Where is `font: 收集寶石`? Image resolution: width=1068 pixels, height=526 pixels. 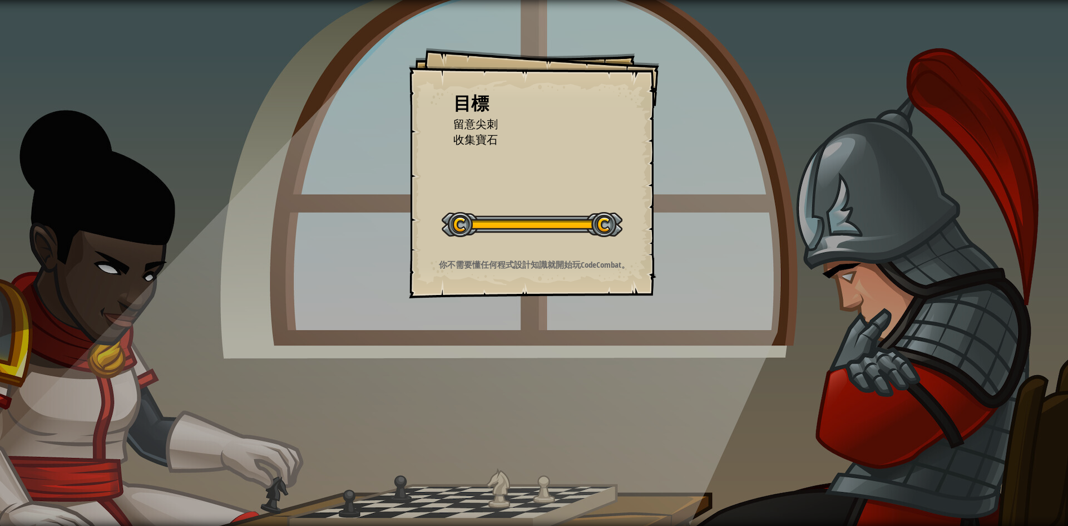 font: 收集寶石 is located at coordinates (476, 139).